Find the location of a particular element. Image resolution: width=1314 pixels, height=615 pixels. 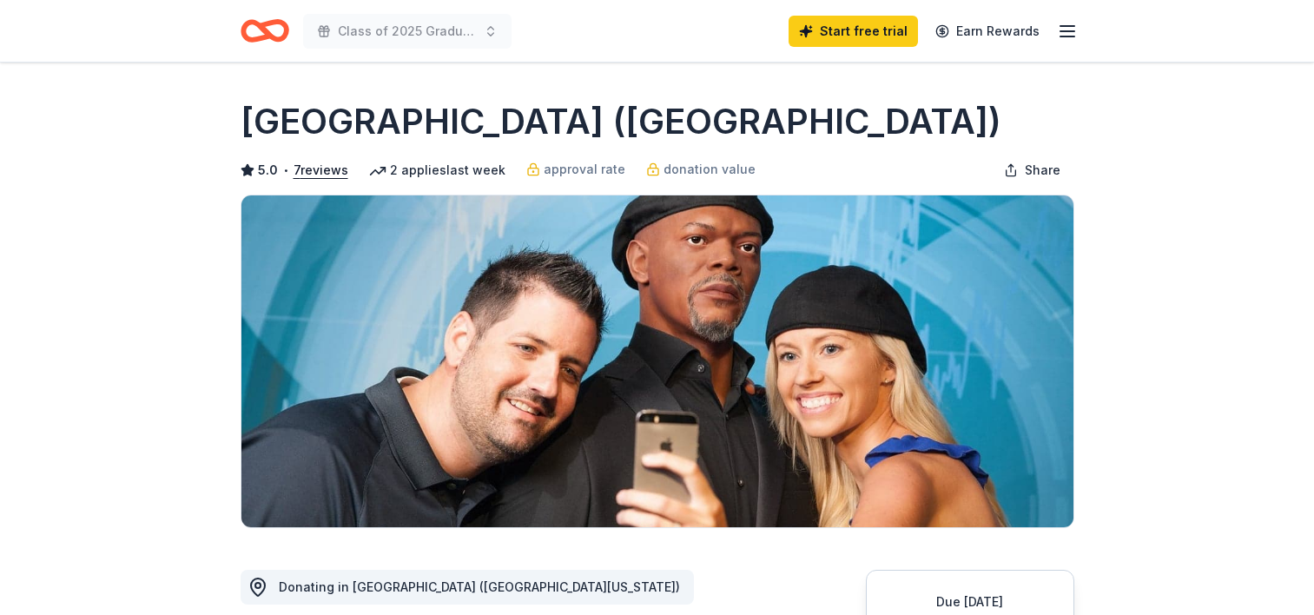

a: Home is located at coordinates (265, 30).